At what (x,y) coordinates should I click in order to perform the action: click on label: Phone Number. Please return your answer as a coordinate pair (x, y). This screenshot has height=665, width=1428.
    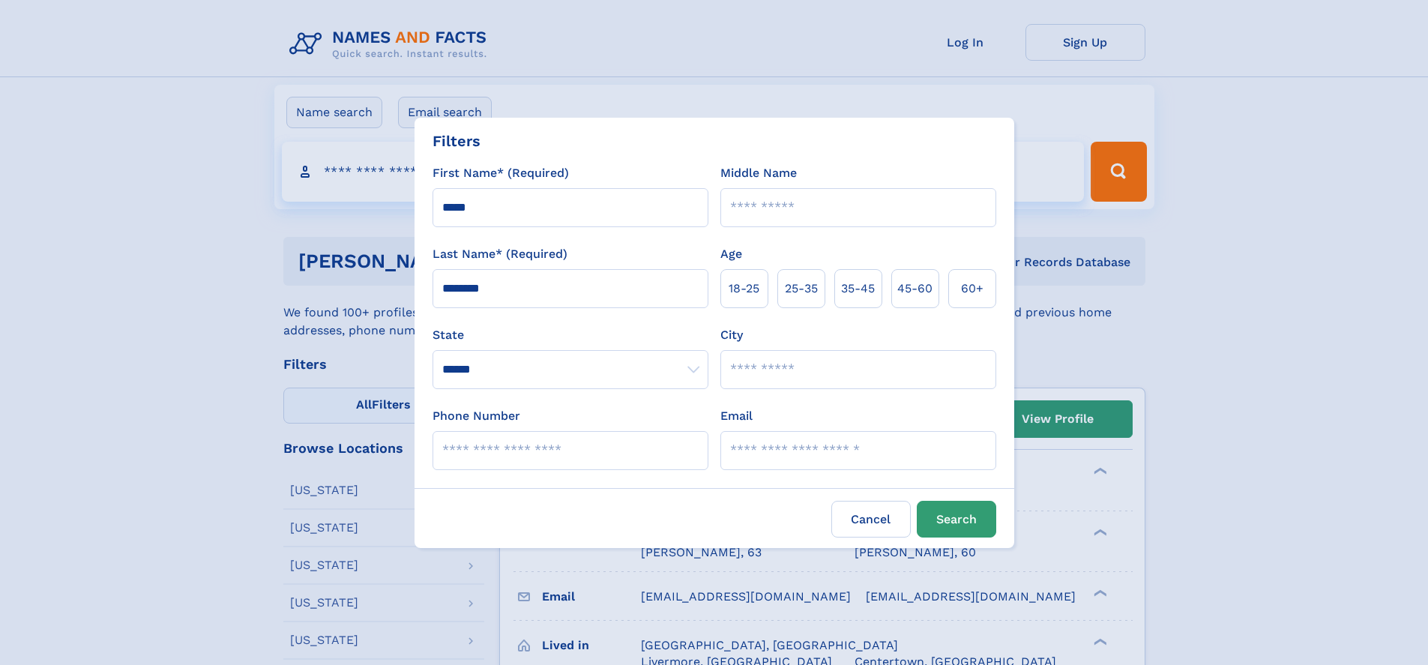
    Looking at the image, I should click on (476, 416).